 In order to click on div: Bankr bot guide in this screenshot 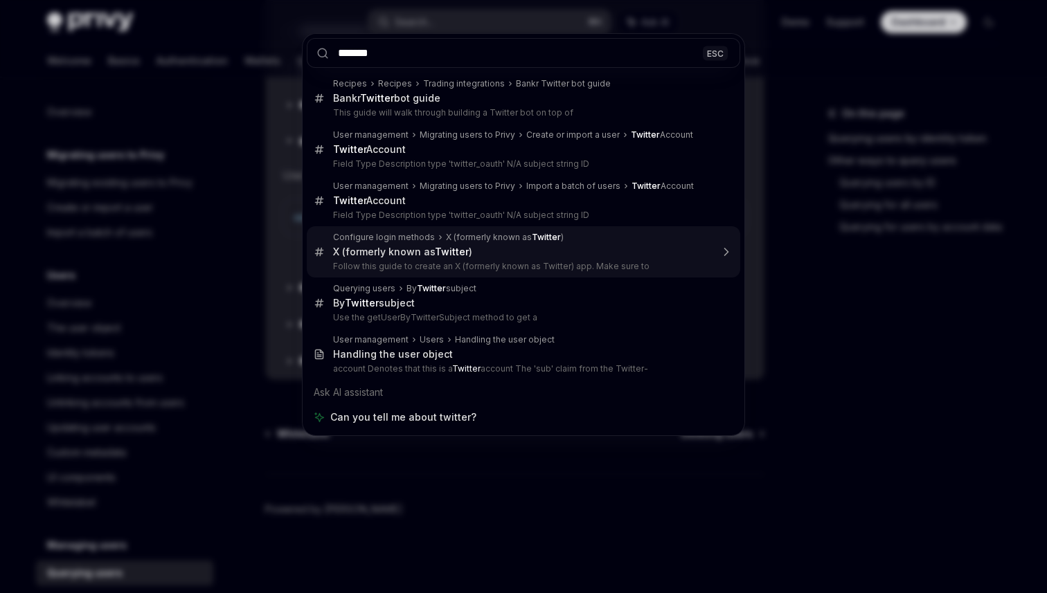, I will do `click(386, 98)`.